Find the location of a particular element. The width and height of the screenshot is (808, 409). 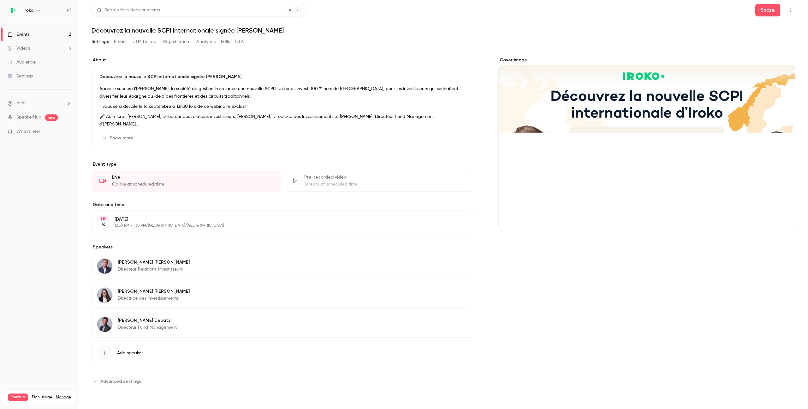

div: Pre-recorded videoStream at scheduled time is located at coordinates (379, 181).